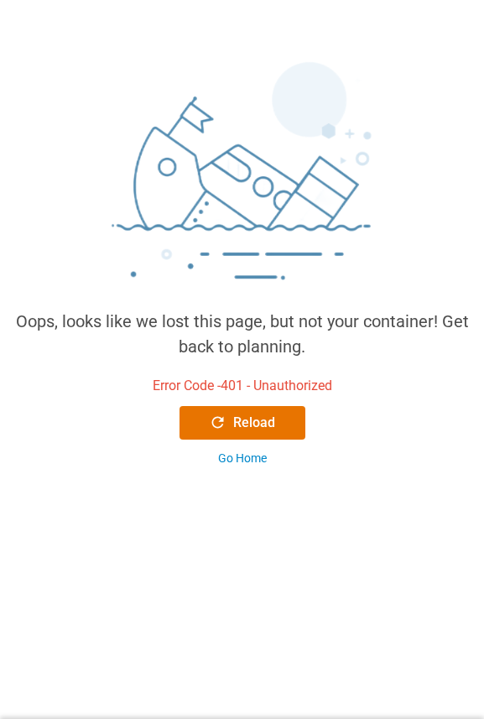  I want to click on img: sinking_ship.png, so click(242, 182).